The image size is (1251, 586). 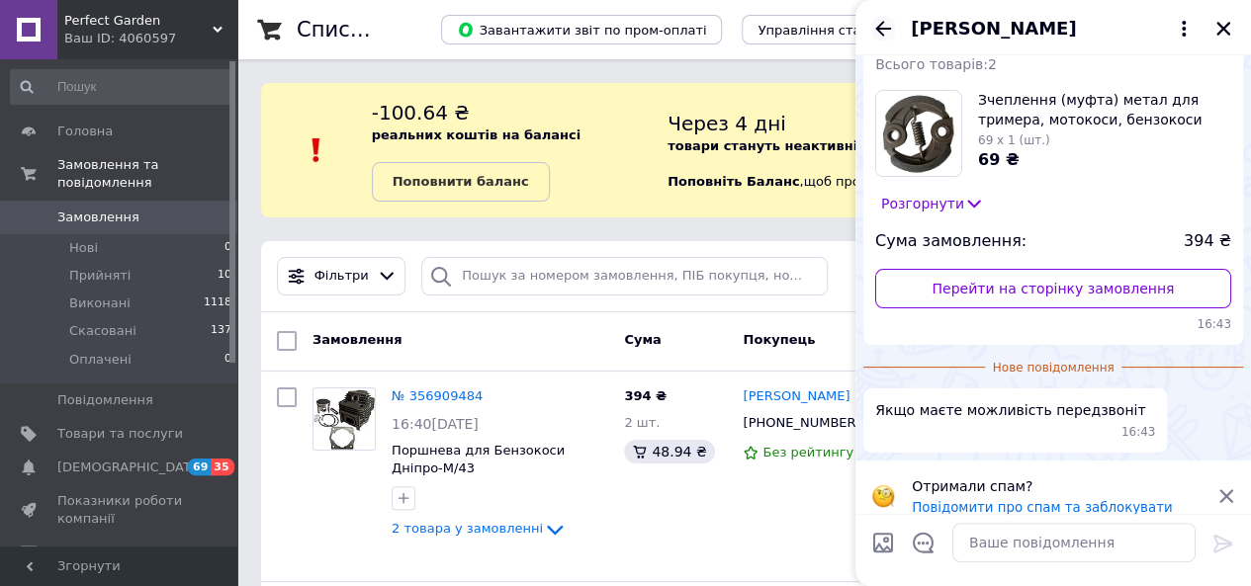 What do you see at coordinates (778, 339) in the screenshot?
I see `span: Покупець` at bounding box center [778, 339].